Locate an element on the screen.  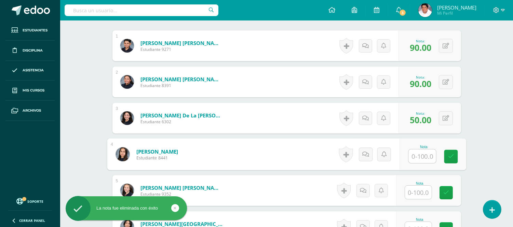
span: Disciplina is located at coordinates (32, 51).